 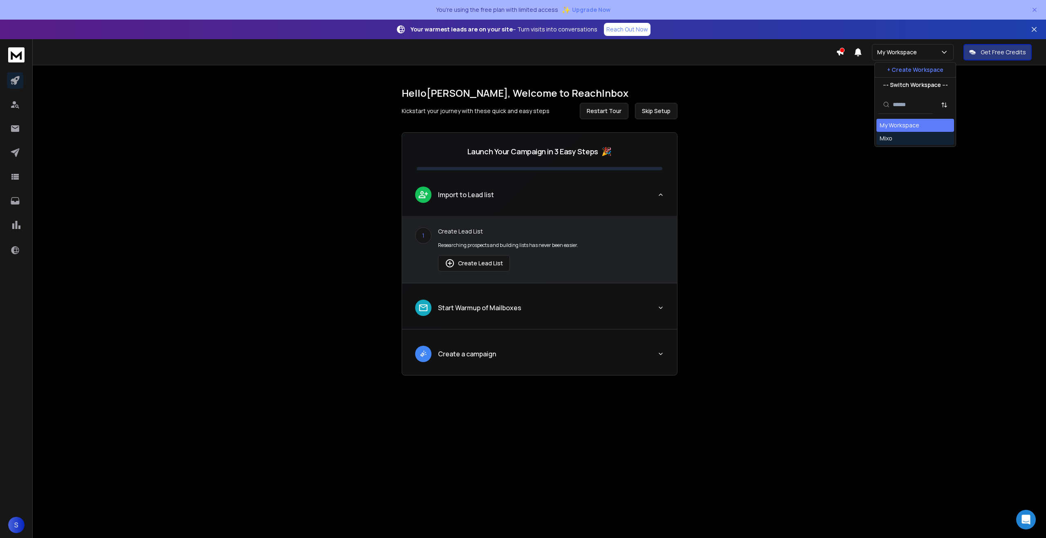 I want to click on p: + Create Workspace, so click(x=915, y=70).